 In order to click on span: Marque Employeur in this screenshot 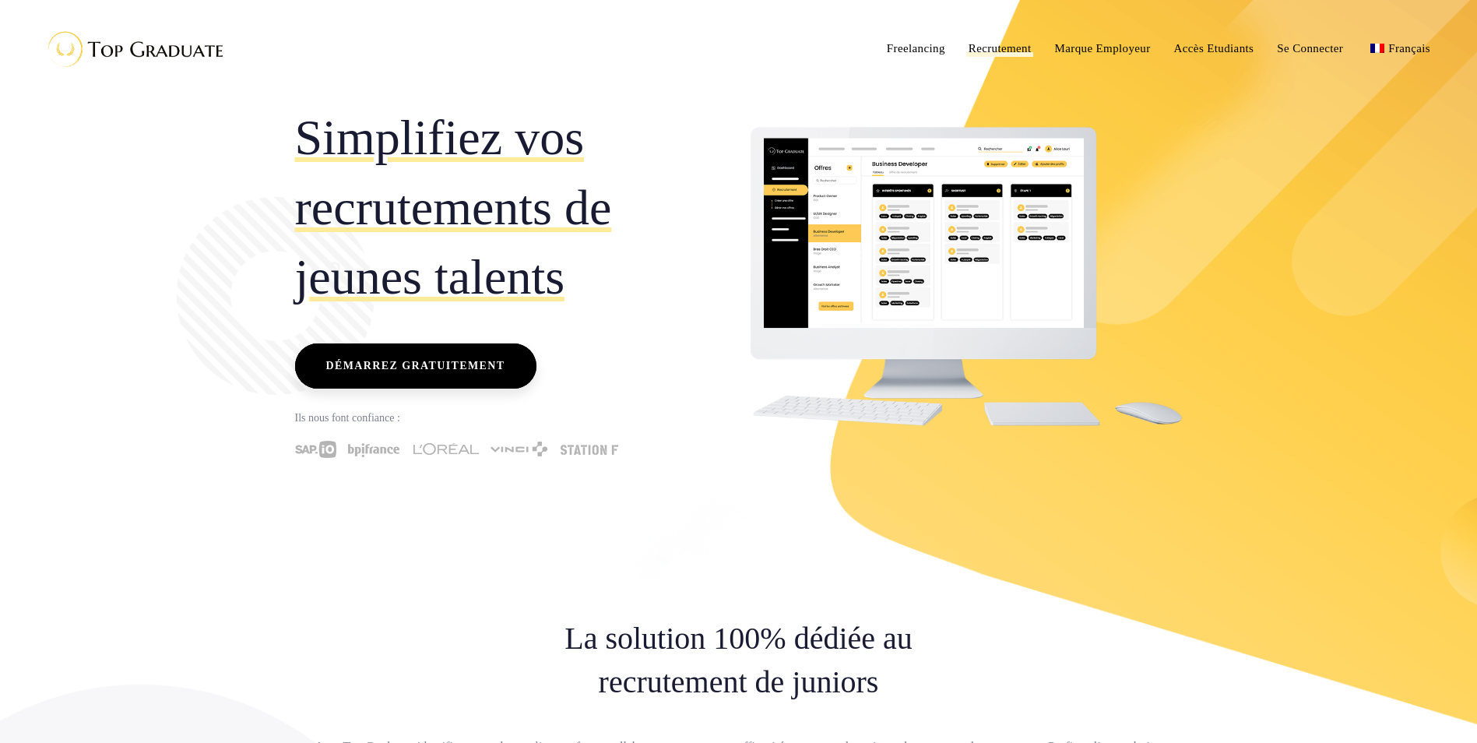, I will do `click(1102, 48)`.